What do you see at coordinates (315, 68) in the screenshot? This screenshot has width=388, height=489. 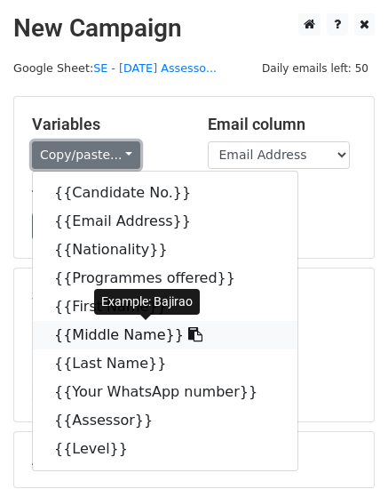 I see `span: Daily emails left: 50` at bounding box center [315, 68].